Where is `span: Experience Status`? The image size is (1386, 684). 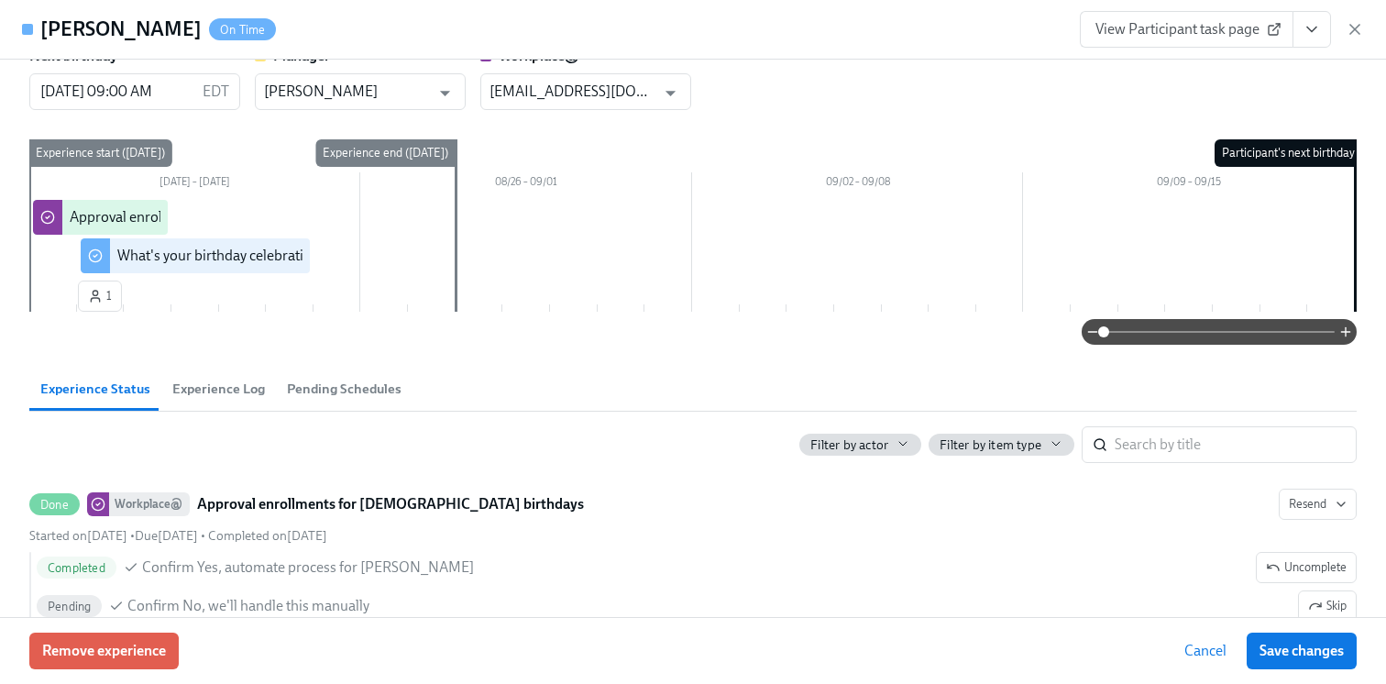
span: Experience Status is located at coordinates (95, 389).